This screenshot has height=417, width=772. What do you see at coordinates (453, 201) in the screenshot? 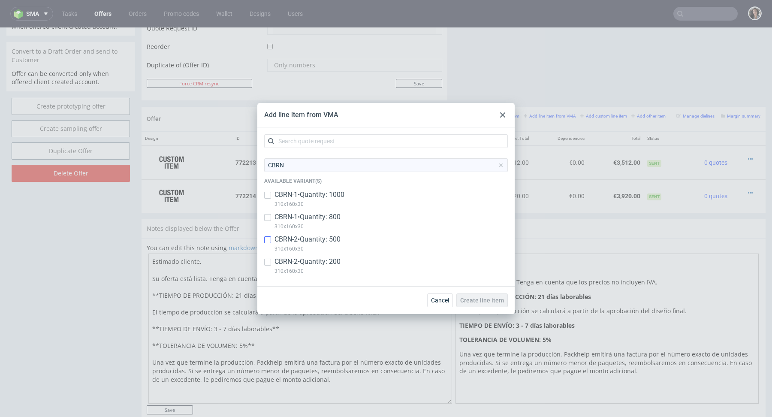
I see `div: Notes displayed below the Offer` at bounding box center [453, 201].